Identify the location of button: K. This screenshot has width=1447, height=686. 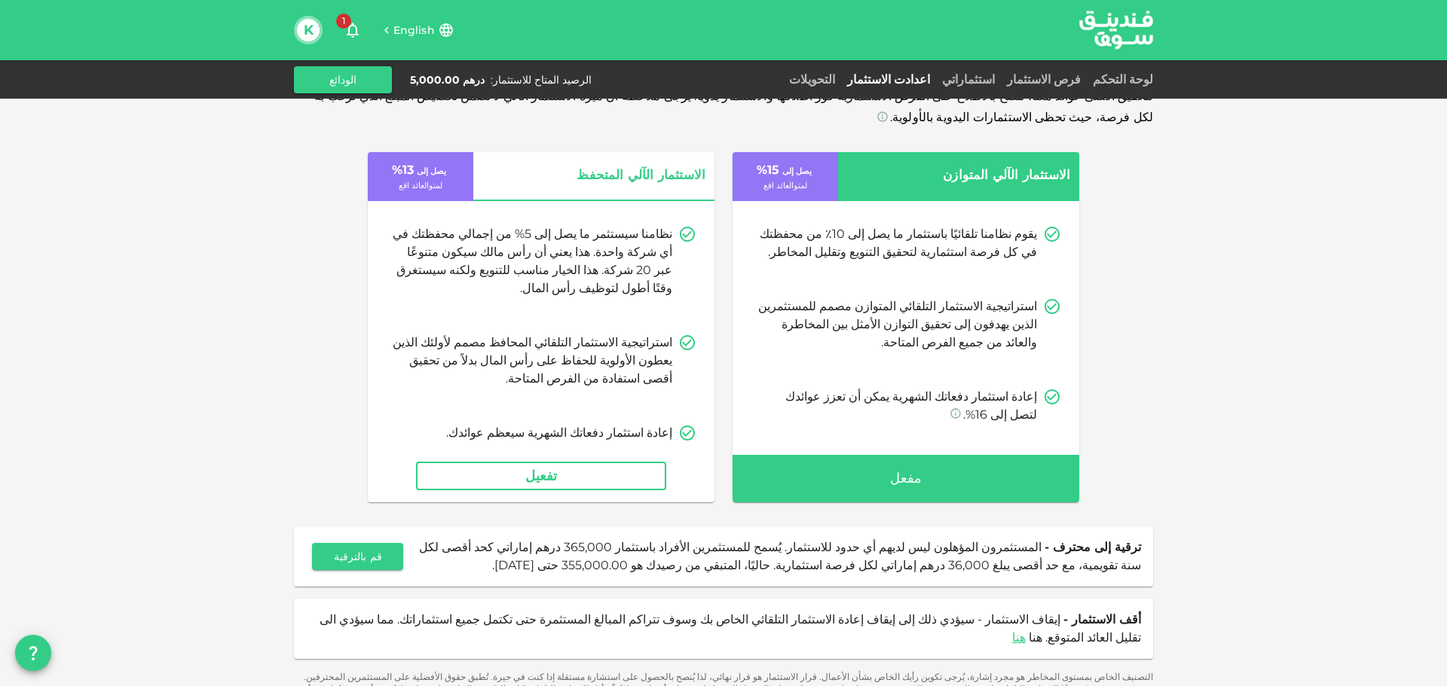
(308, 30).